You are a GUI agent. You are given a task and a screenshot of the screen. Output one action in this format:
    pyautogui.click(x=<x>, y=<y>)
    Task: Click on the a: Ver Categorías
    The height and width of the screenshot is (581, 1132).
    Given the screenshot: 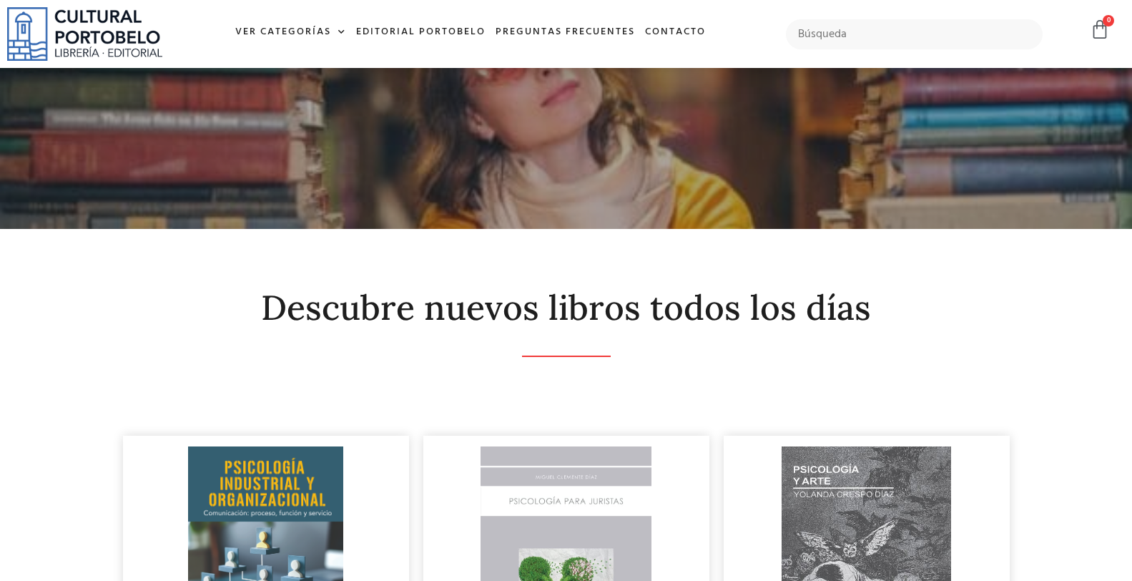 What is the action you would take?
    pyautogui.click(x=290, y=32)
    